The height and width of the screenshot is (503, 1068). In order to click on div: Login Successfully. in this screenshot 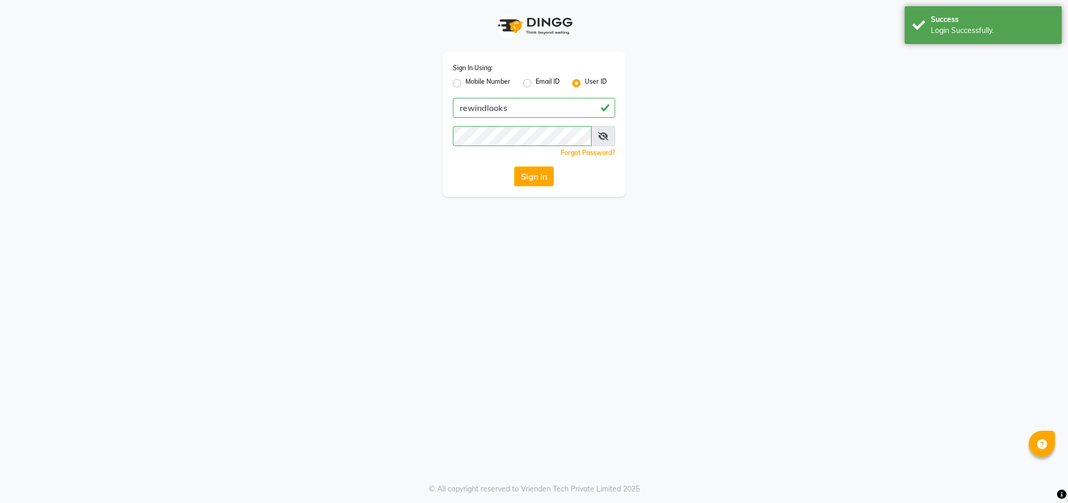, I will do `click(992, 30)`.